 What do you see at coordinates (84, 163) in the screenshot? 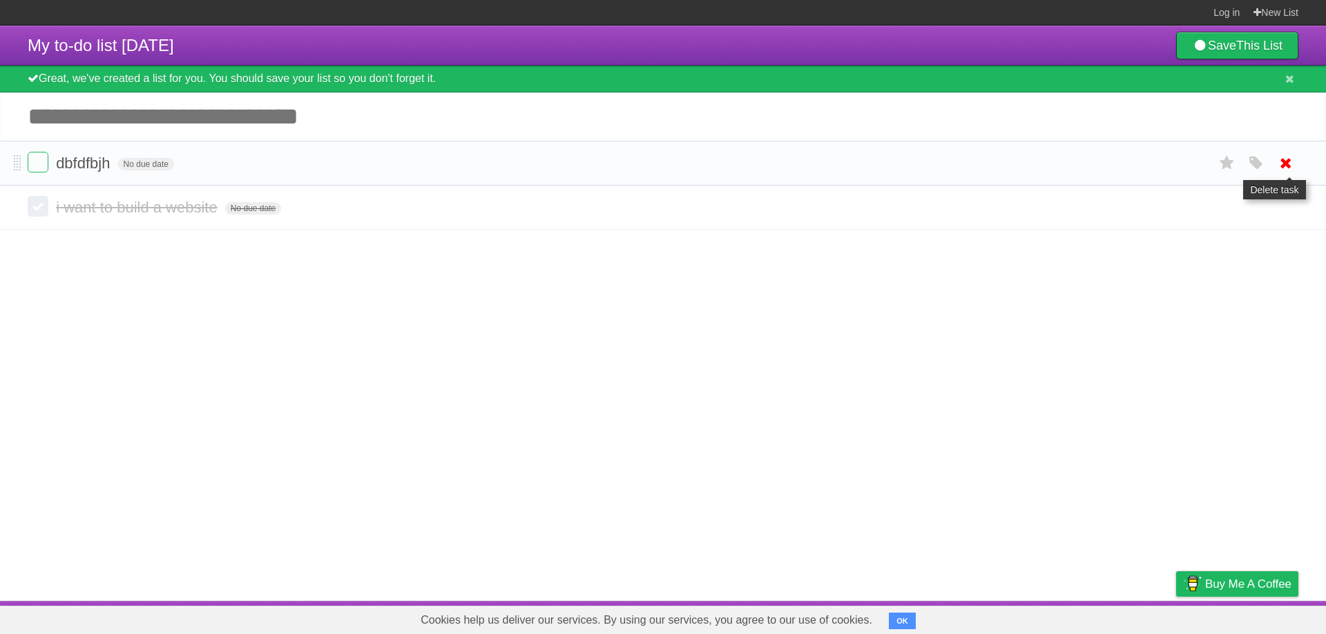
I see `span: dbfdfbjh` at bounding box center [84, 163].